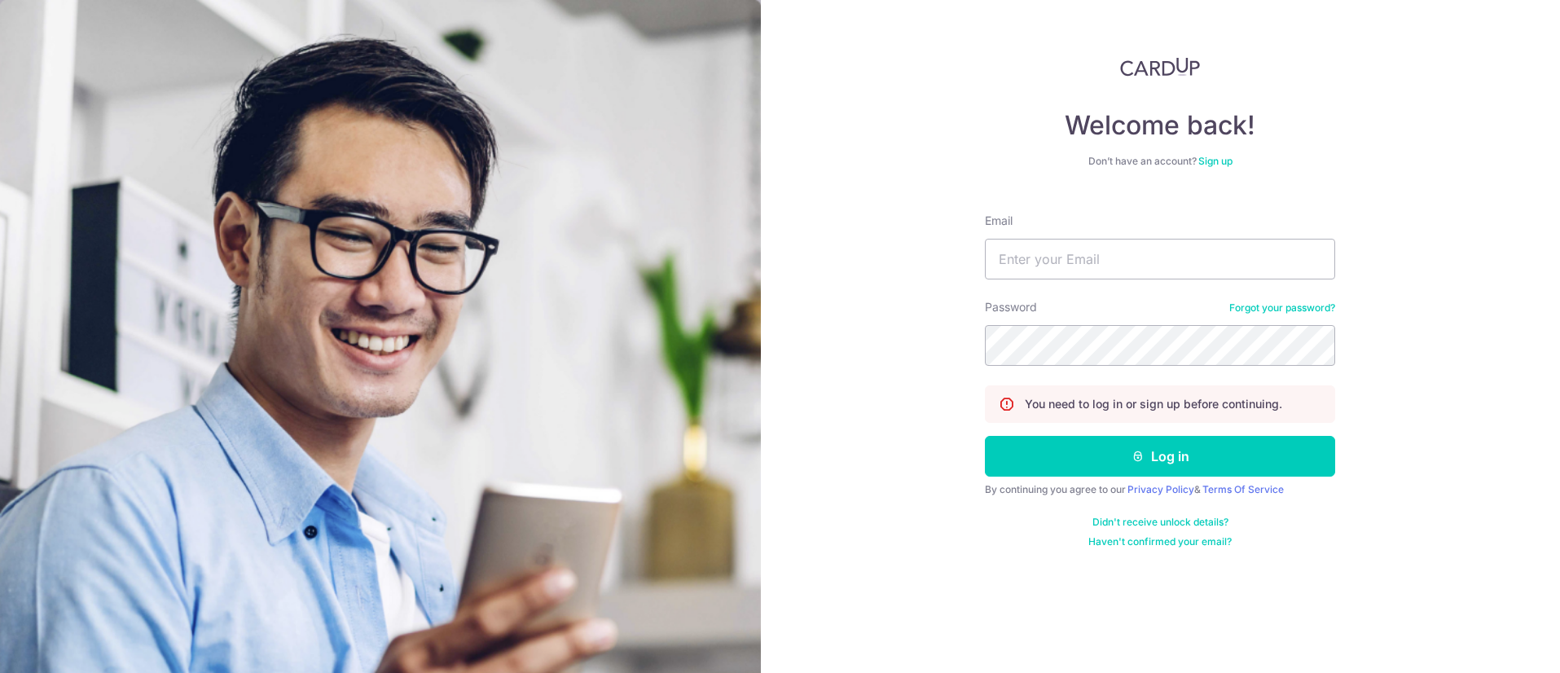  I want to click on label: Email, so click(999, 221).